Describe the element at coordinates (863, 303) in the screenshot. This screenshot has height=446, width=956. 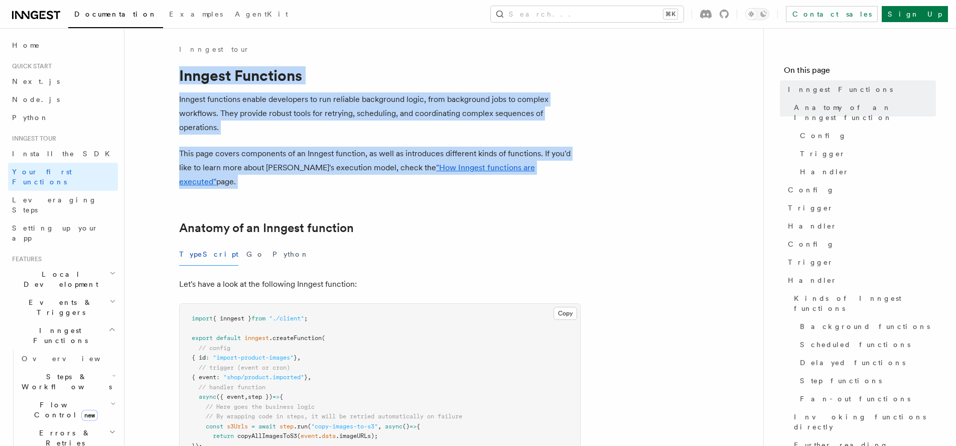
I see `a: Kinds of Inngest functions` at that location.